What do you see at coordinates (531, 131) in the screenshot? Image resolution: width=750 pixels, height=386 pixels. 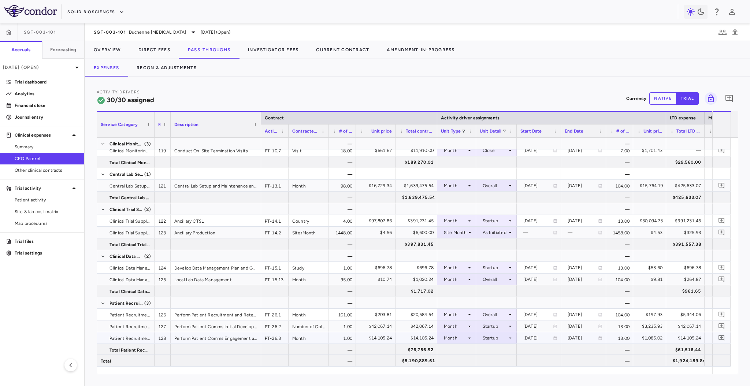 I see `span: Start Date` at bounding box center [531, 131].